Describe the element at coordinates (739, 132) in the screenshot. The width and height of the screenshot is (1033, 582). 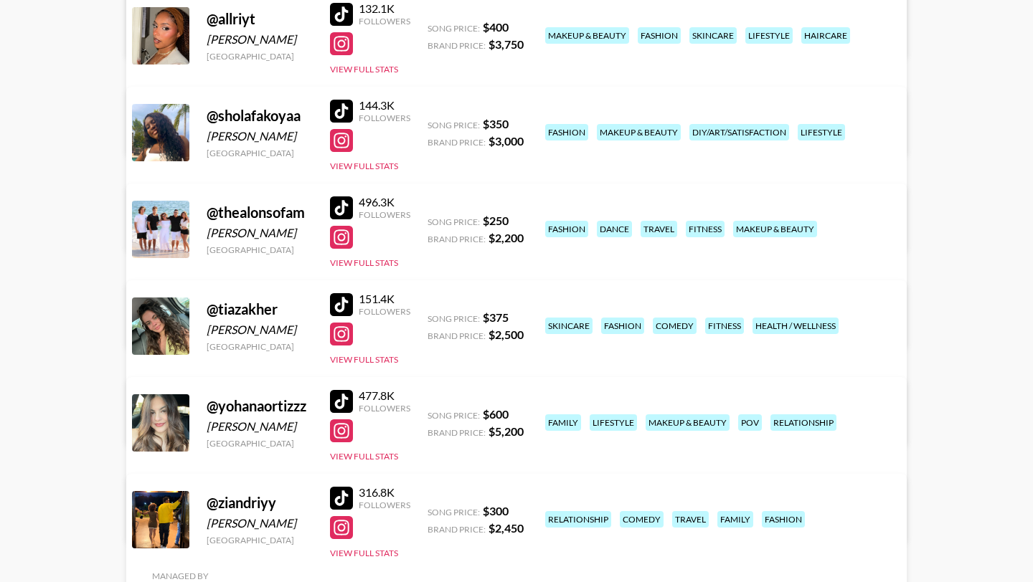
I see `div: diy/art/satisfaction` at that location.